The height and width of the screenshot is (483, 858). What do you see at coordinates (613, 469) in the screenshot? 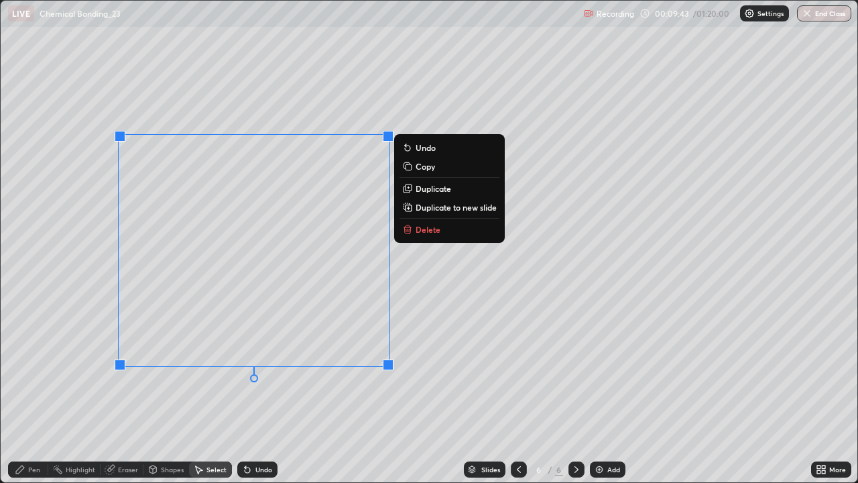
I see `div: Add` at bounding box center [613, 469].